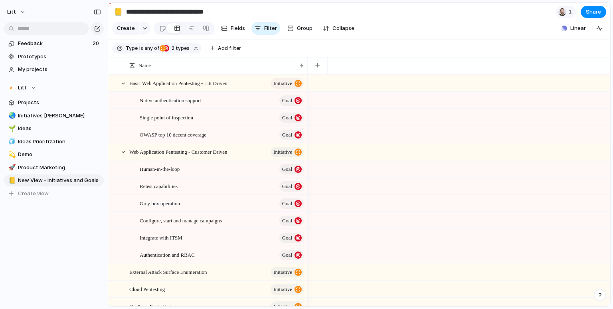 The width and height of the screenshot is (613, 309). Describe the element at coordinates (141, 48) in the screenshot. I see `span: is` at that location.